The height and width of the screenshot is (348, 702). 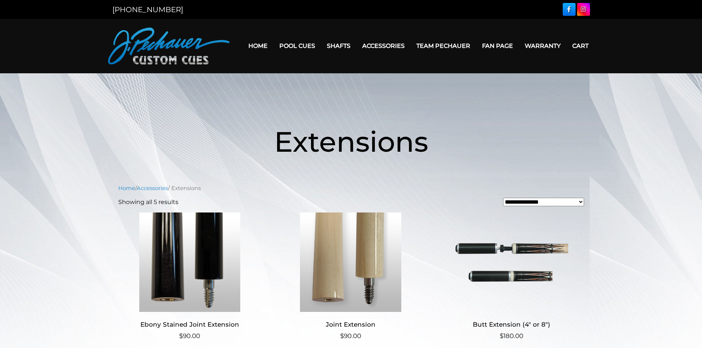 What do you see at coordinates (351, 188) in the screenshot?
I see `nav: Breadcrumb` at bounding box center [351, 188].